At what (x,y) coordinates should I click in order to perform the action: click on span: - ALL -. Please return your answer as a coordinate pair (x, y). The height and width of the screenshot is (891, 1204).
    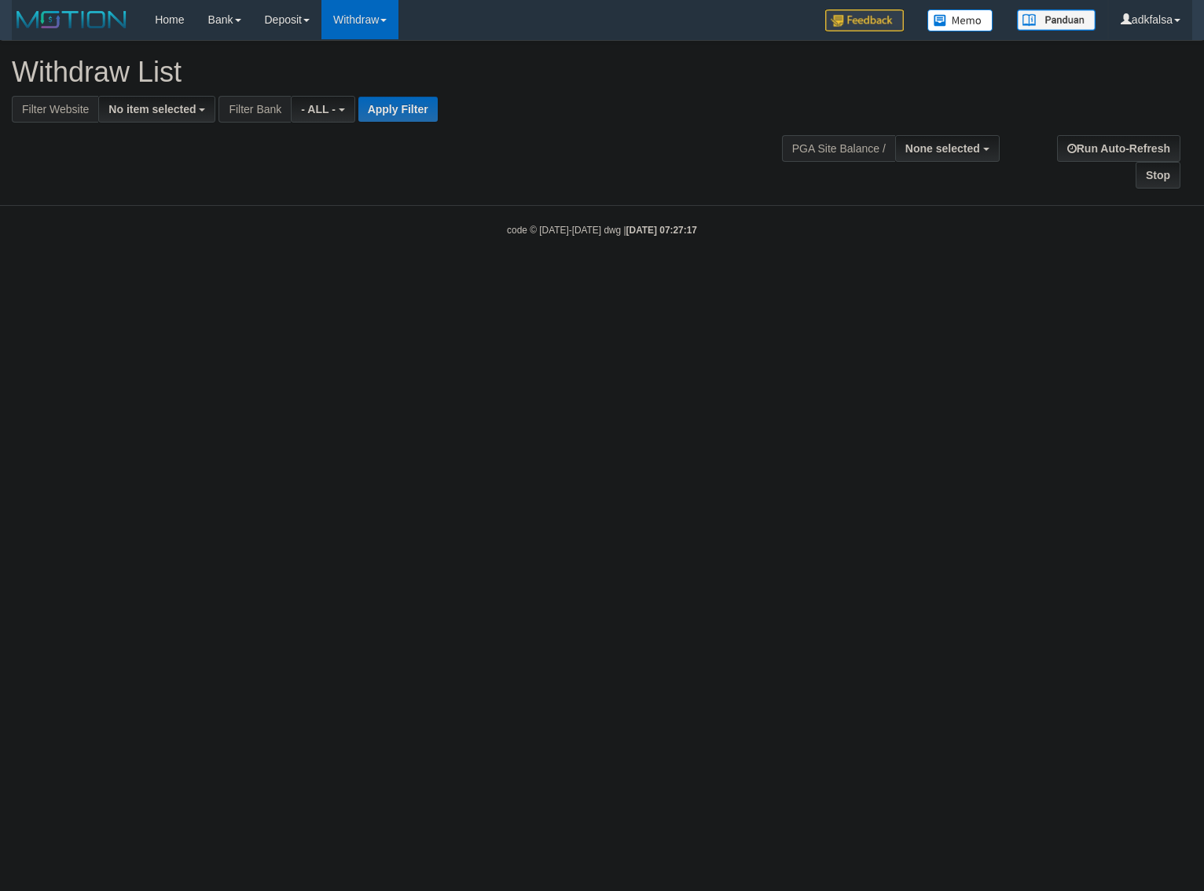
    Looking at the image, I should click on (318, 109).